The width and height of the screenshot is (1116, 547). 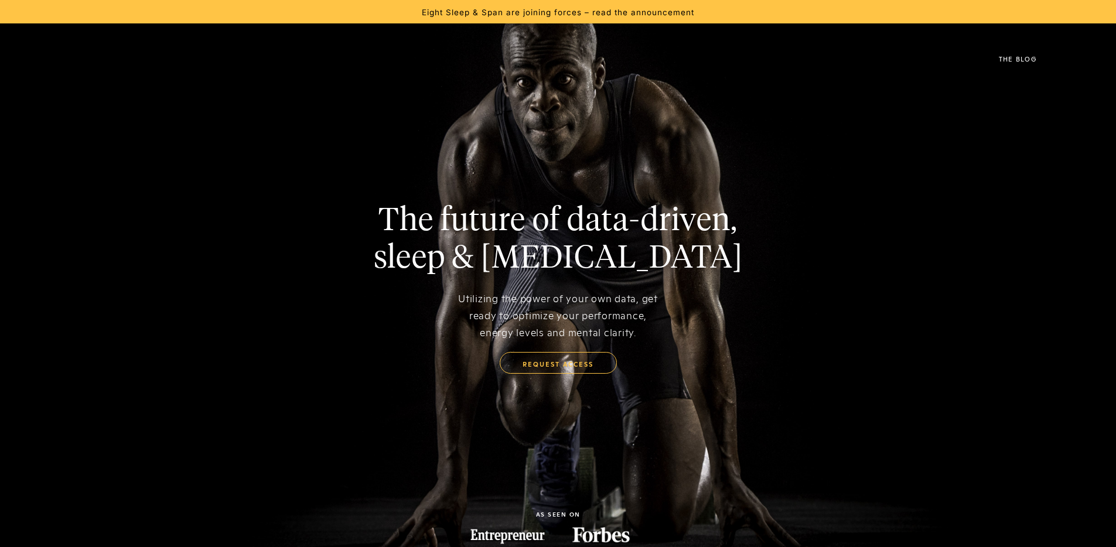 What do you see at coordinates (558, 12) in the screenshot?
I see `div: Eight Sleep & Span are joining forces – read the announcement` at bounding box center [558, 12].